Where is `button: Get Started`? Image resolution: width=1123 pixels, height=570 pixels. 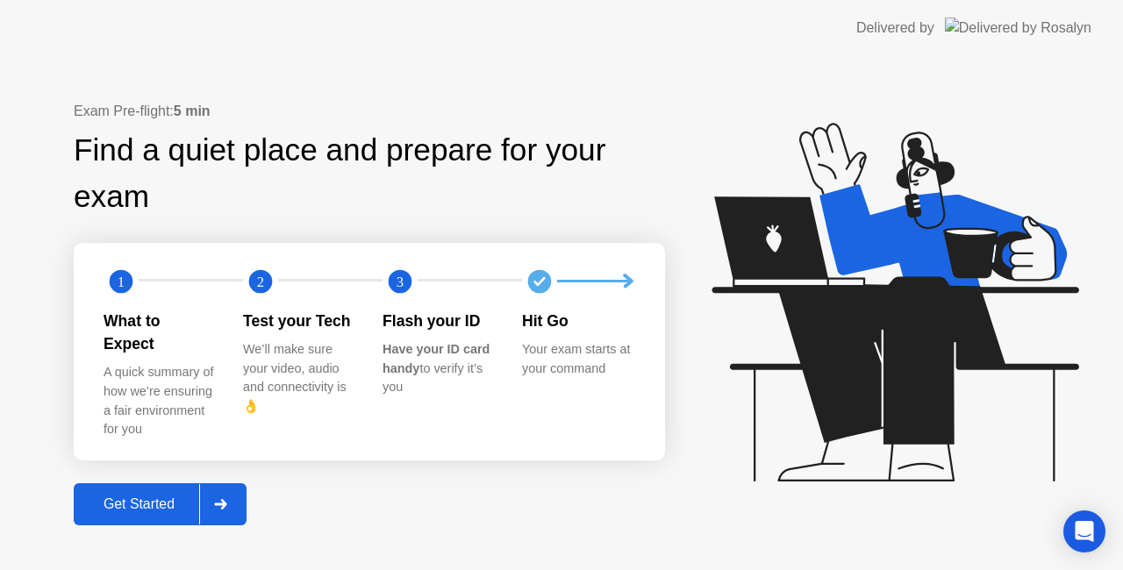 button: Get Started is located at coordinates (160, 504).